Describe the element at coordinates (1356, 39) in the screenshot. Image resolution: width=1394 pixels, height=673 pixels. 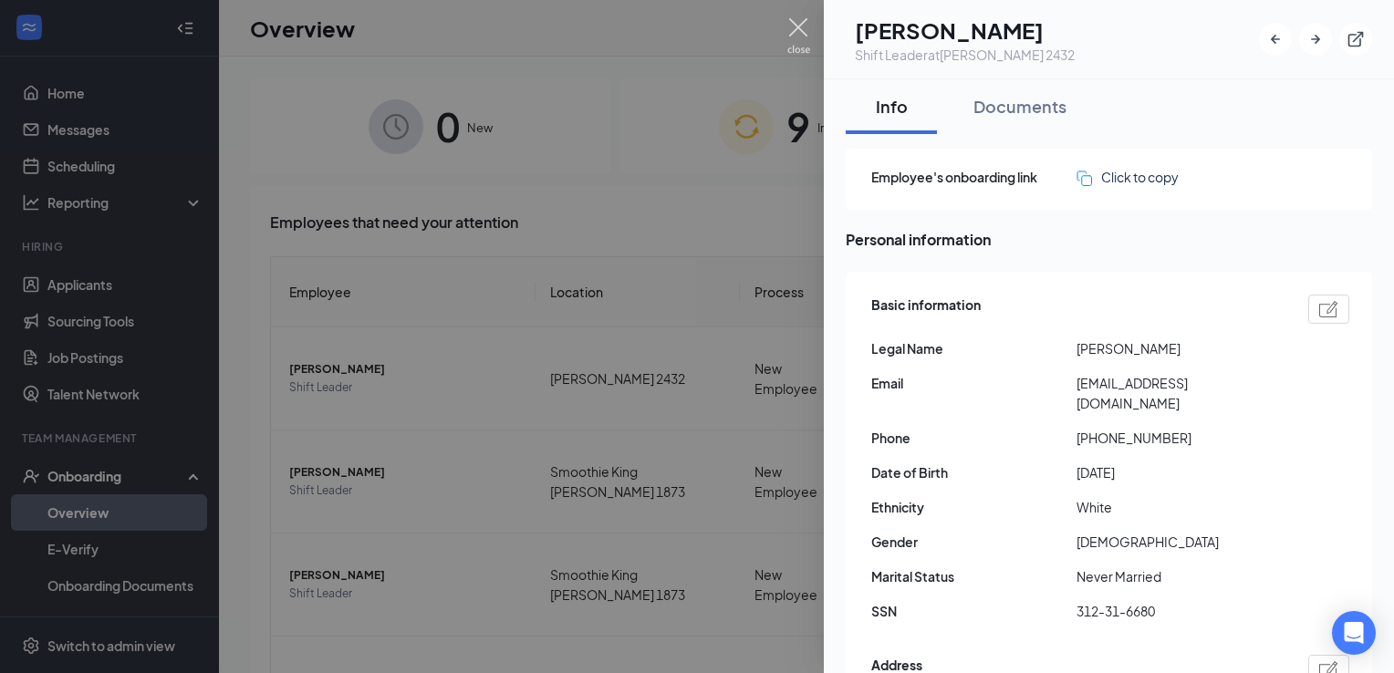
I see `button: ExternalLink` at that location.